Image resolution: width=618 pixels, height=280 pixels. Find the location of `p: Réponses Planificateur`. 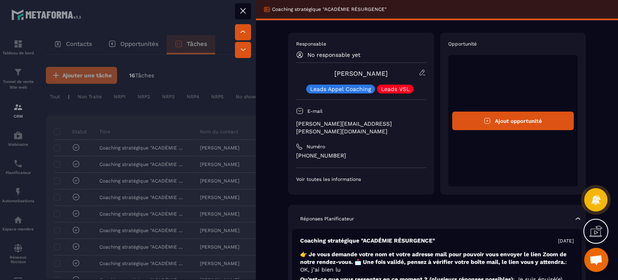

p: Réponses Planificateur is located at coordinates (327, 219).